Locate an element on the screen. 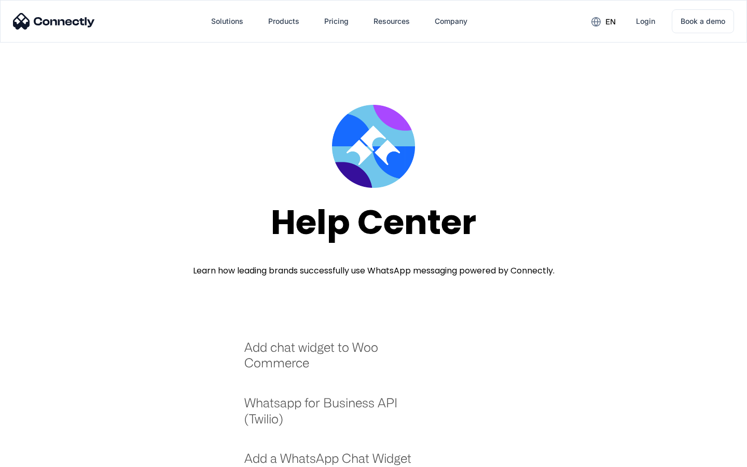 This screenshot has width=747, height=467. a: Login is located at coordinates (646, 21).